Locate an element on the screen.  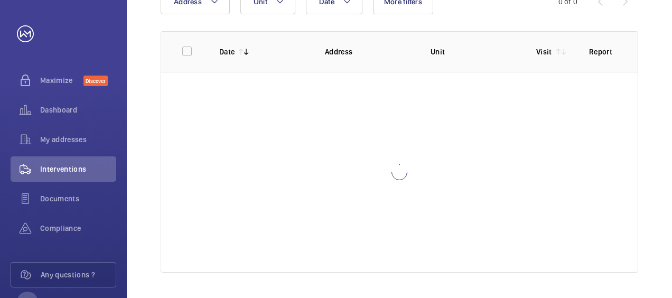
span: Interventions is located at coordinates (78, 169).